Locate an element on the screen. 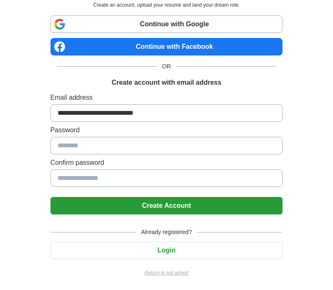 Image resolution: width=333 pixels, height=290 pixels. span: OR is located at coordinates (166, 66).